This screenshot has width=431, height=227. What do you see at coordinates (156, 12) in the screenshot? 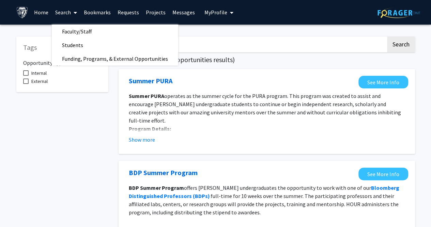
I see `a: Projects` at bounding box center [156, 12].